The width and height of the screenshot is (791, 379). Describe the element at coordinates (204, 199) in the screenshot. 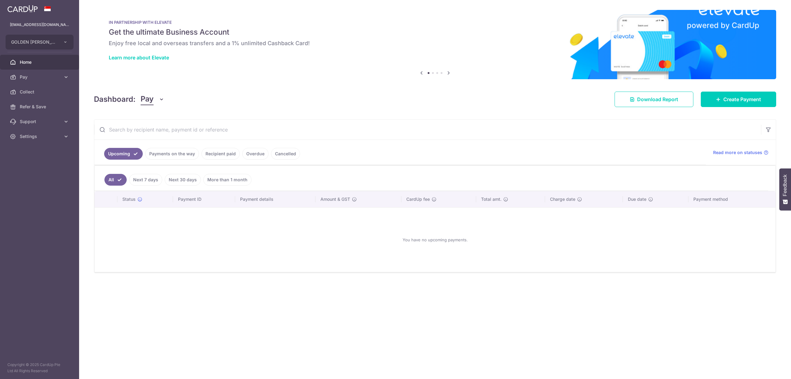

I see `th: Payment ID` at that location.